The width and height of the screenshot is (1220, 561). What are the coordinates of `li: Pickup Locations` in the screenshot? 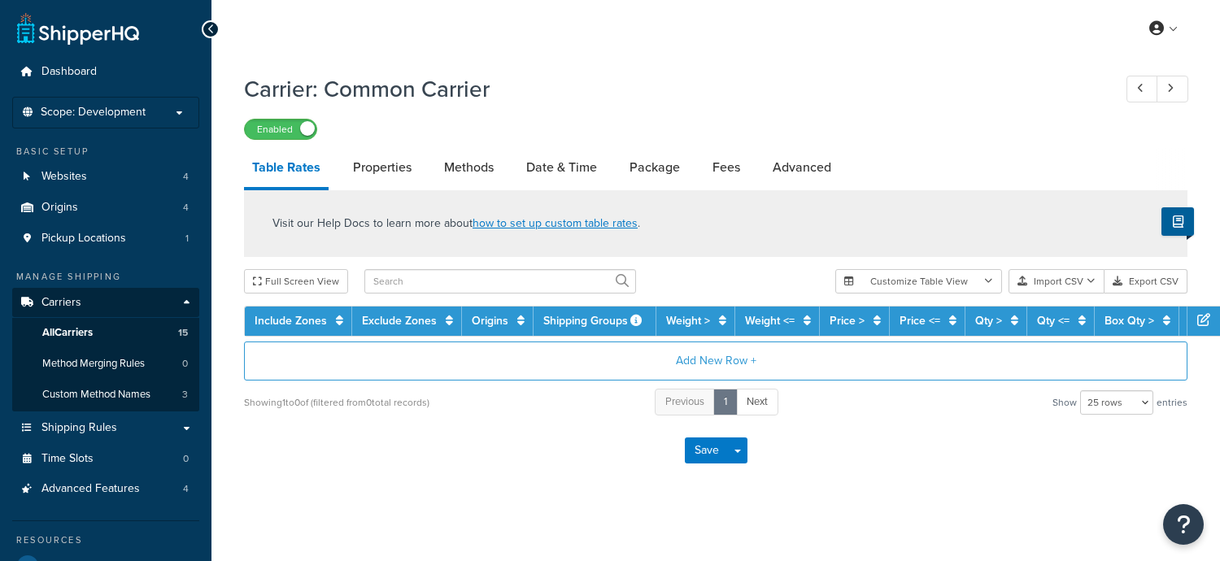 It's located at (106, 238).